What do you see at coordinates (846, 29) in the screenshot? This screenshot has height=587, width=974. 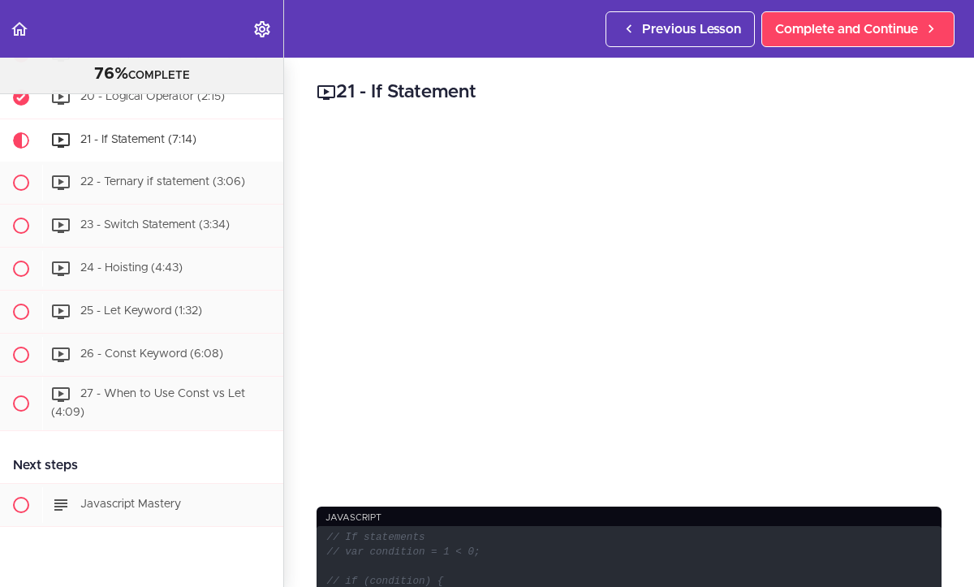 I see `span: Complete and Continue` at bounding box center [846, 29].